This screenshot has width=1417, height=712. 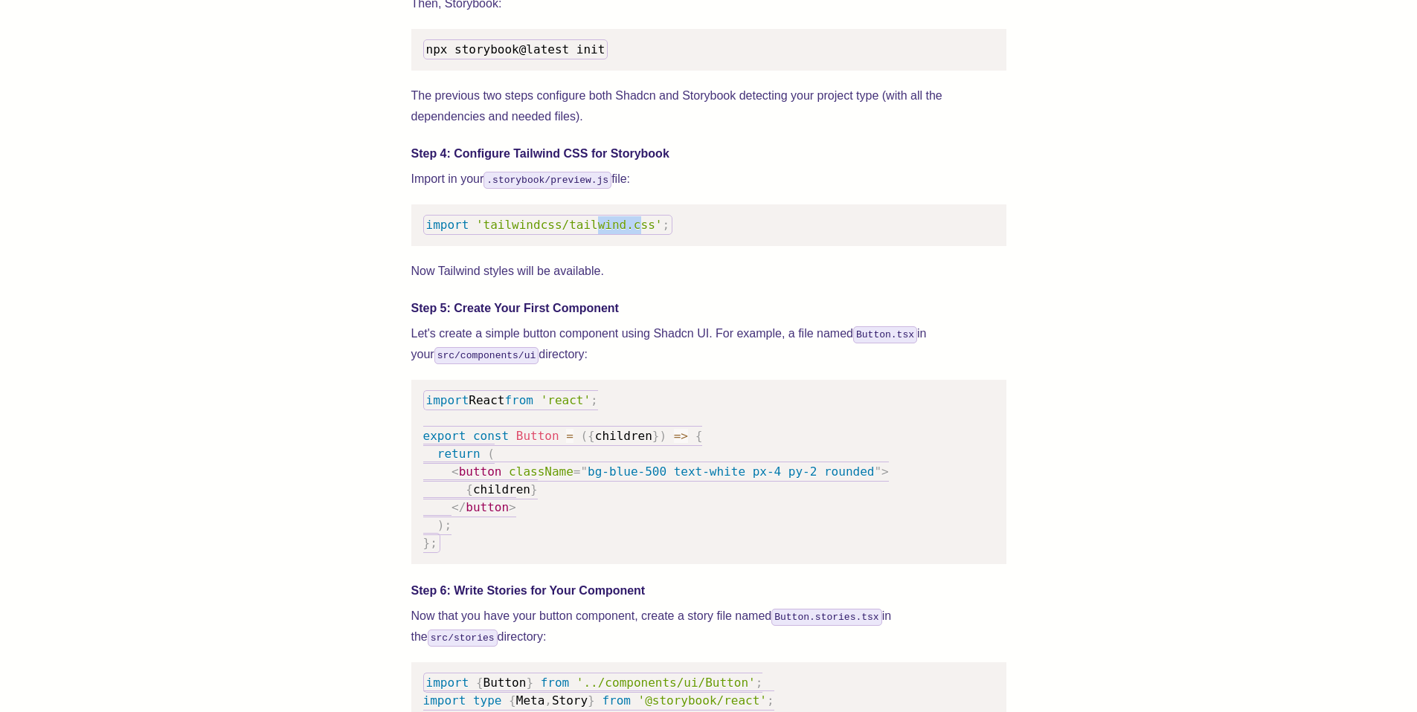 What do you see at coordinates (459, 454) in the screenshot?
I see `span: return` at bounding box center [459, 454].